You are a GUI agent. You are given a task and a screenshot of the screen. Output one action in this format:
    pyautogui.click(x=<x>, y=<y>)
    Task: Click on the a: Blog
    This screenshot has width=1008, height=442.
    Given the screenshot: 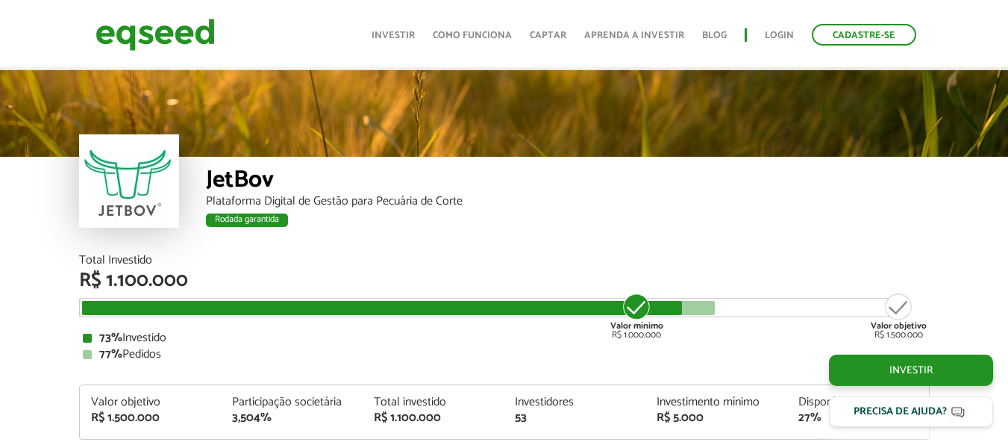 What is the action you would take?
    pyautogui.click(x=714, y=35)
    